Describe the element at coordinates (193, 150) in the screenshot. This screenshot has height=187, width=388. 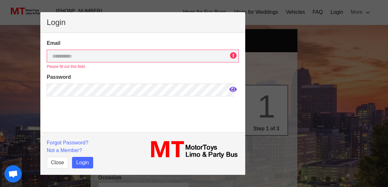
I see `img: MT_logo_name.png` at that location.